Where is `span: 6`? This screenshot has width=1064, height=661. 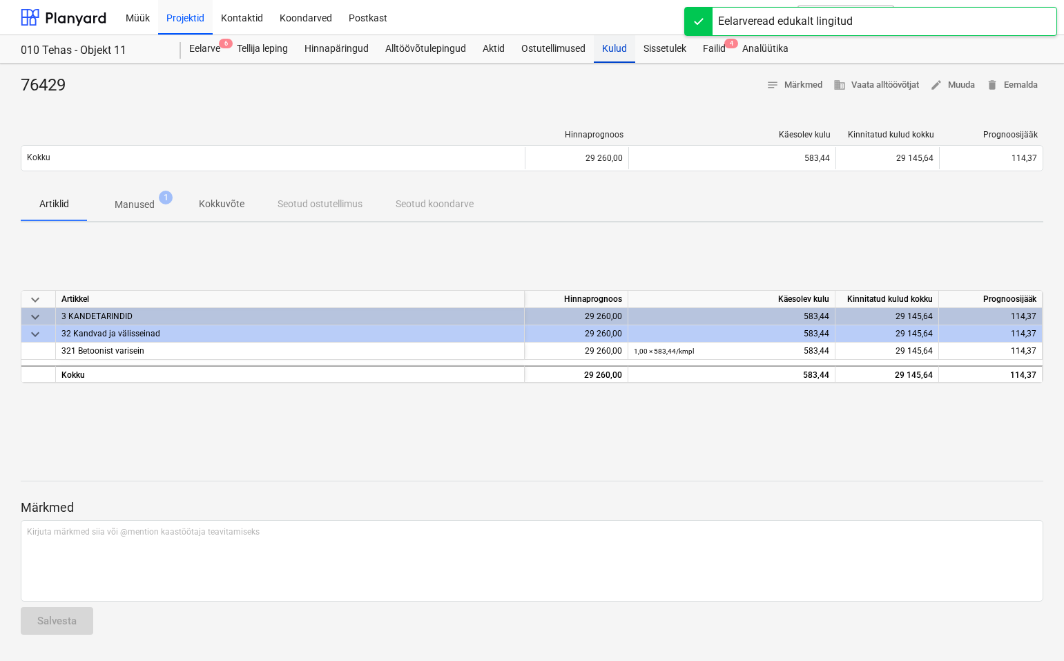
span: 6 is located at coordinates (226, 44).